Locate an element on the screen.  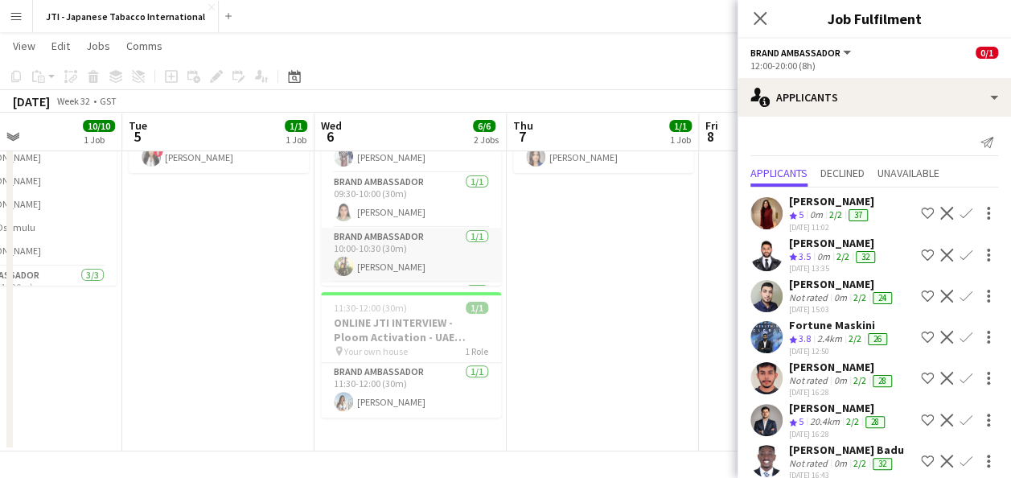
span: 3.8 is located at coordinates (804, 338).